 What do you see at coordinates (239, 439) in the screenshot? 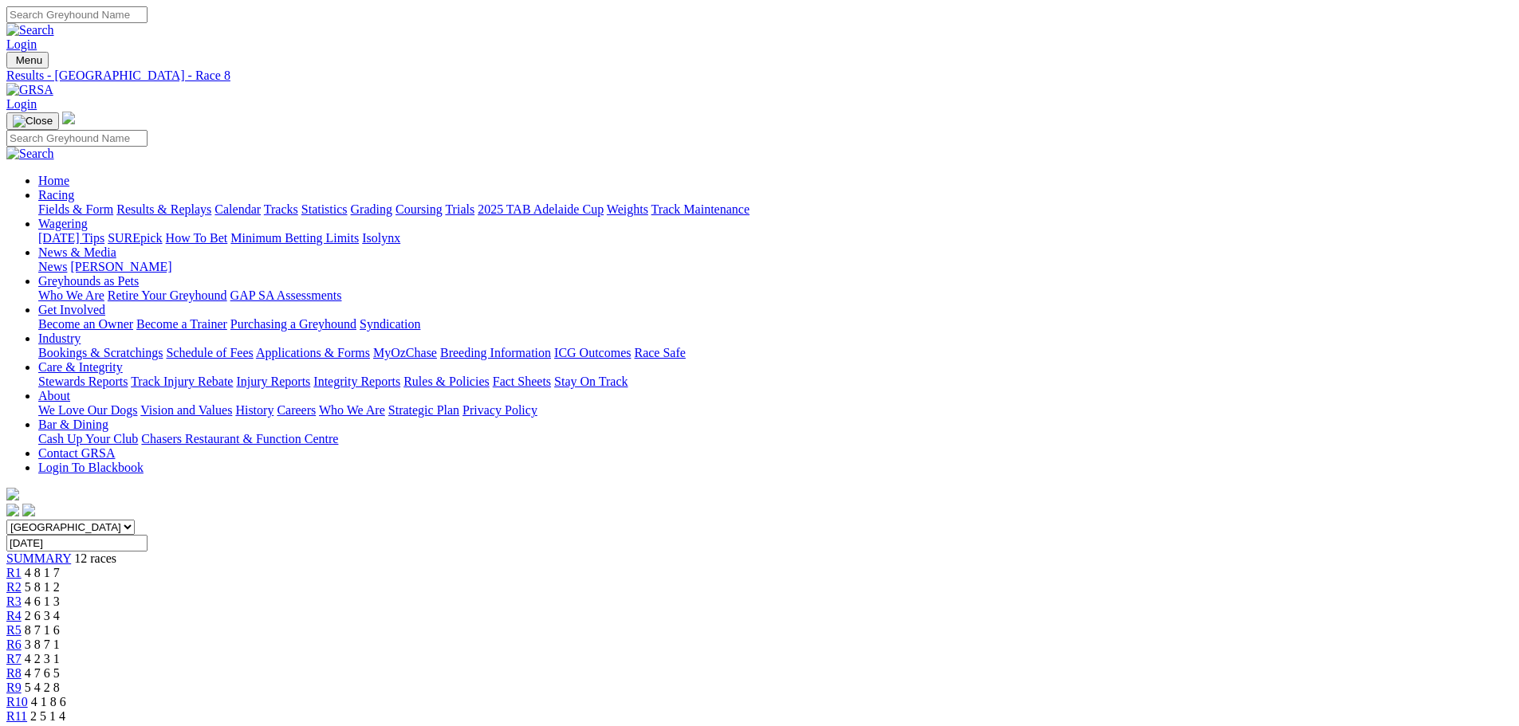
I see `a: Chasers Restaurant & Function Centre` at bounding box center [239, 439].